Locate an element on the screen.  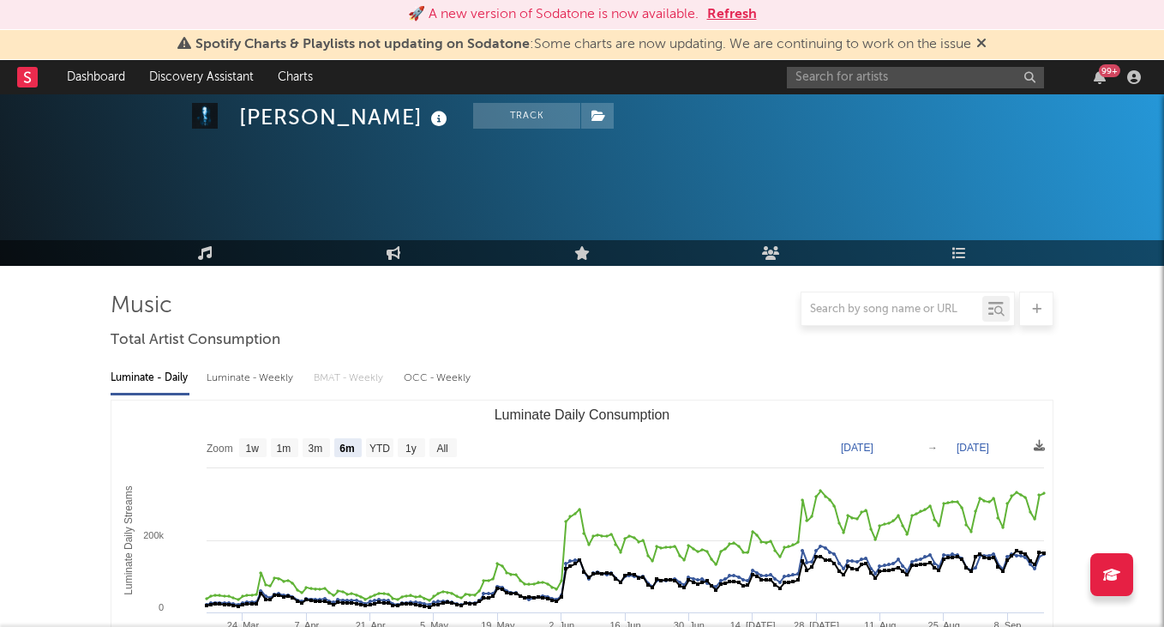
text: 1m is located at coordinates (284, 448).